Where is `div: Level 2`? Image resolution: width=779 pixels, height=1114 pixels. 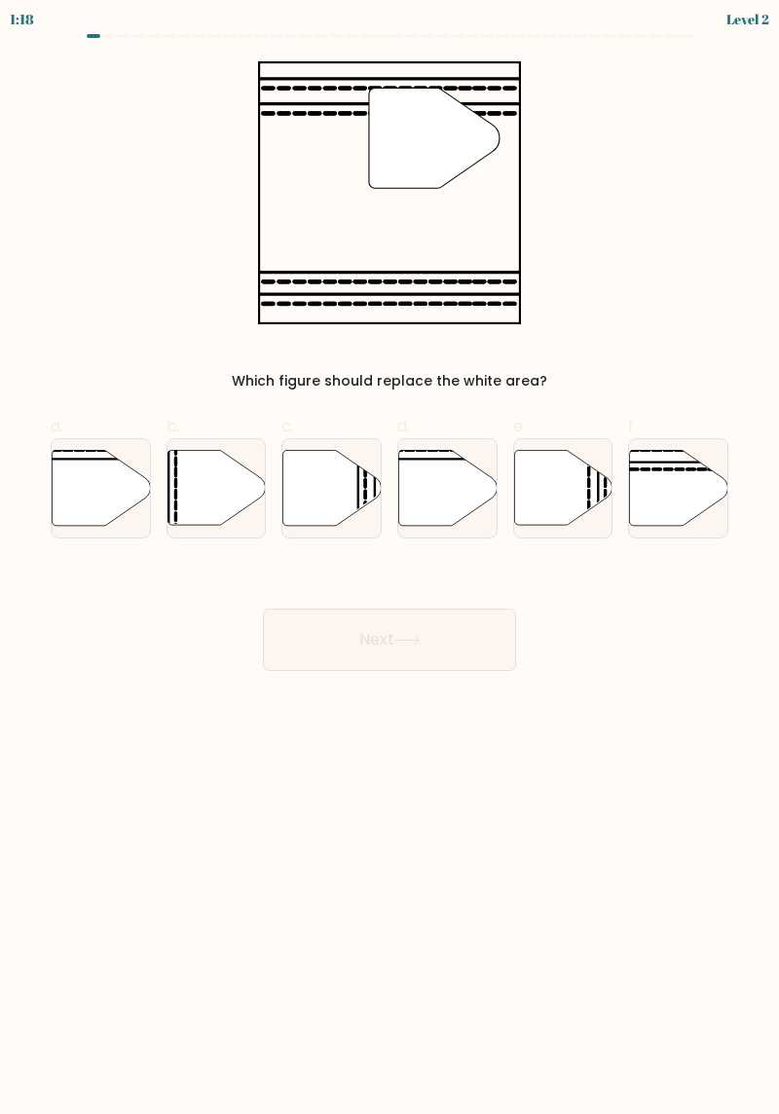
div: Level 2 is located at coordinates (748, 18).